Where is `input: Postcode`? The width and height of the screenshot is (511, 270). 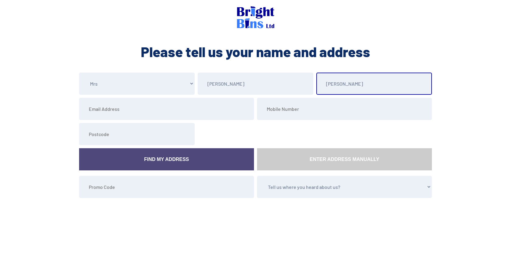
input: Postcode is located at coordinates (137, 134).